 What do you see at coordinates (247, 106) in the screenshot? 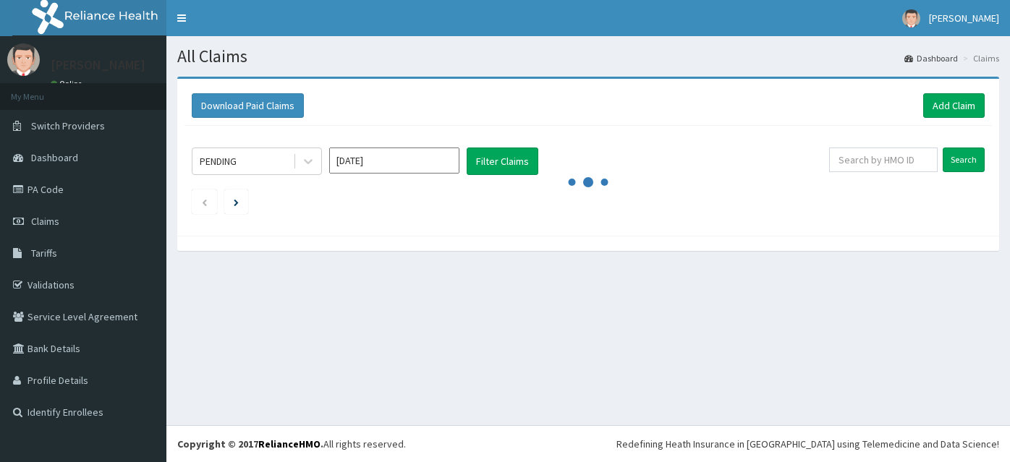
I see `button: Download Paid Claims` at bounding box center [247, 106].